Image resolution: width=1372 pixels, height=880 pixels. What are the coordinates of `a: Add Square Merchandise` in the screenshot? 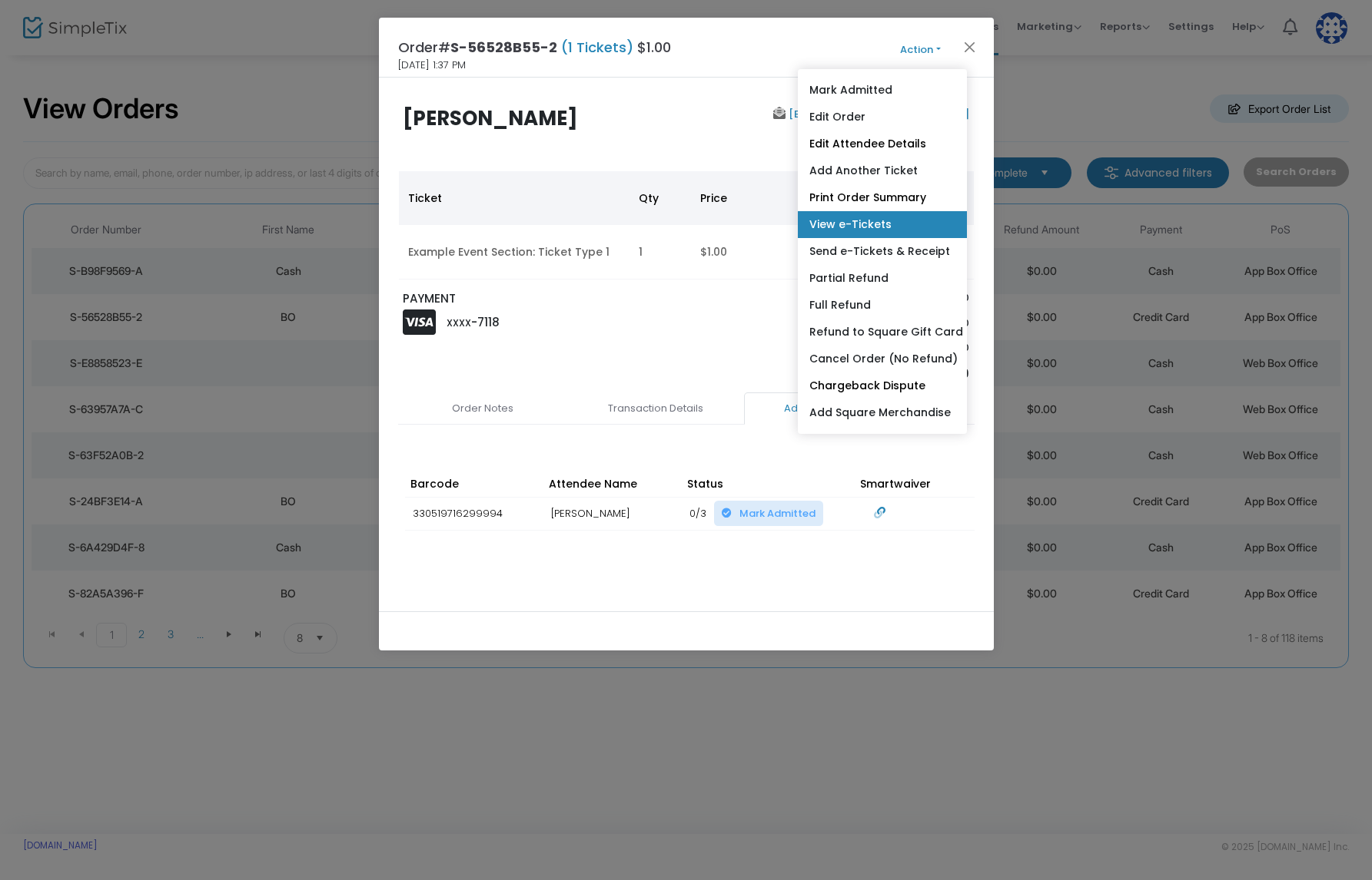 It's located at (882, 412).